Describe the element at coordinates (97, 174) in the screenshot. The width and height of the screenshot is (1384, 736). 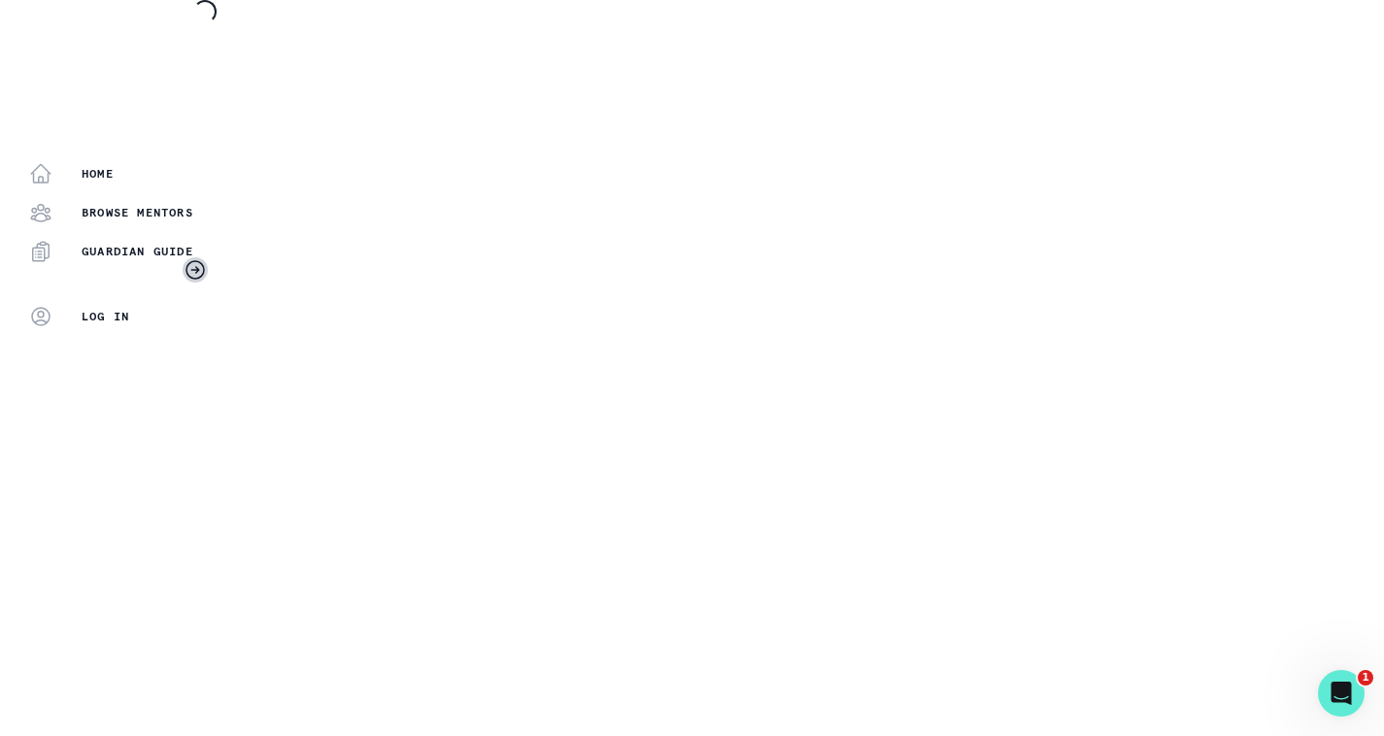
I see `p: Home` at that location.